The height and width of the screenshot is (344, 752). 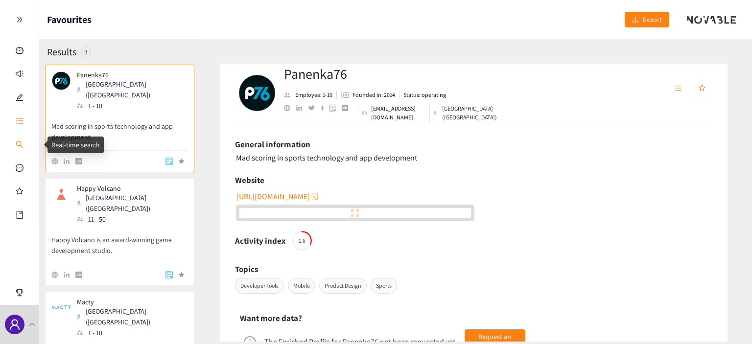 What do you see at coordinates (652, 20) in the screenshot?
I see `span: Export` at bounding box center [652, 20].